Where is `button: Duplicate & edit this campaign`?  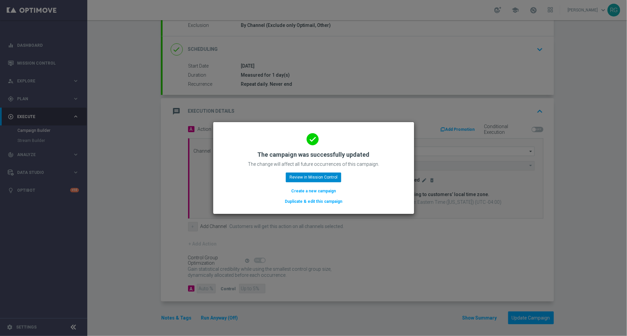
button: Duplicate & edit this campaign is located at coordinates (314, 201).